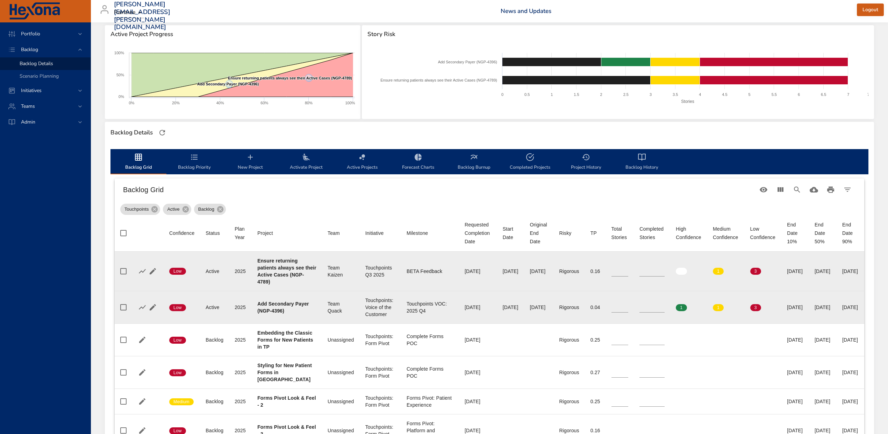 Image resolution: width=888 pixels, height=434 pixels. Describe the element at coordinates (823, 233) in the screenshot. I see `div: End Date 50%` at that location.